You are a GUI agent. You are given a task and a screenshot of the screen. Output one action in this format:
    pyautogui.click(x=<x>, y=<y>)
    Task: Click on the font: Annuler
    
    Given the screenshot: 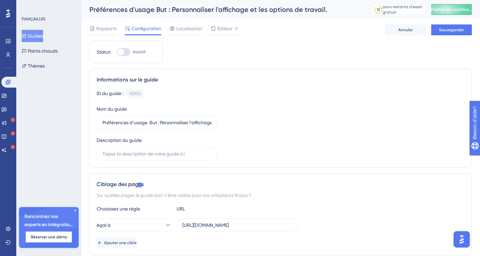 What is the action you would take?
    pyautogui.click(x=406, y=30)
    